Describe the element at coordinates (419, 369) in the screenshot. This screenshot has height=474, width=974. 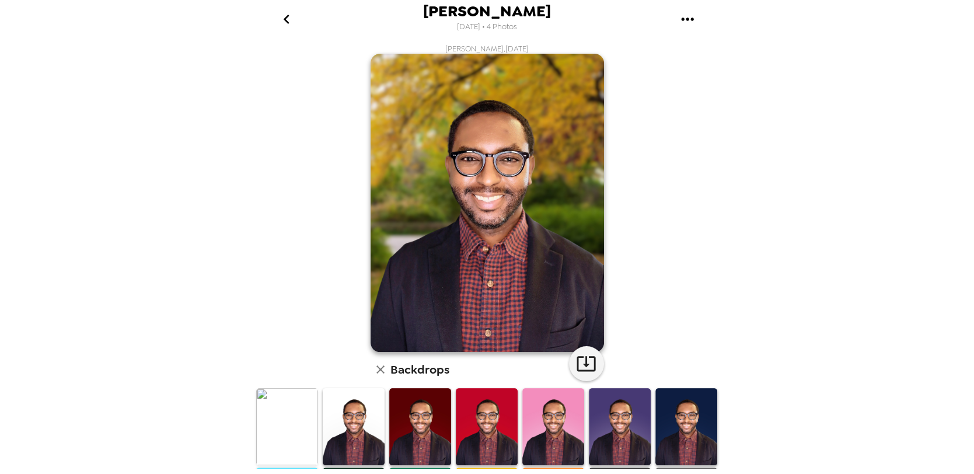
I see `h6: Backdrops` at that location.